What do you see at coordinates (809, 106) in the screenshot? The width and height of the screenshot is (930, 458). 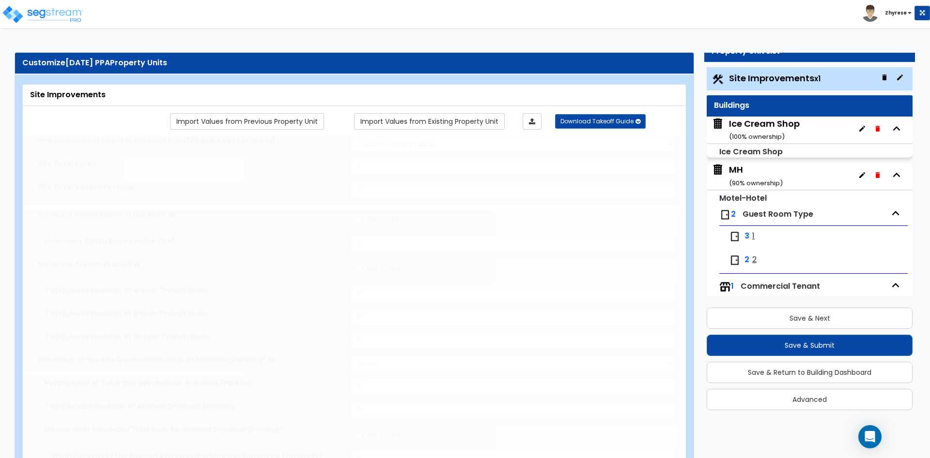 I see `div: Buildings` at bounding box center [809, 106].